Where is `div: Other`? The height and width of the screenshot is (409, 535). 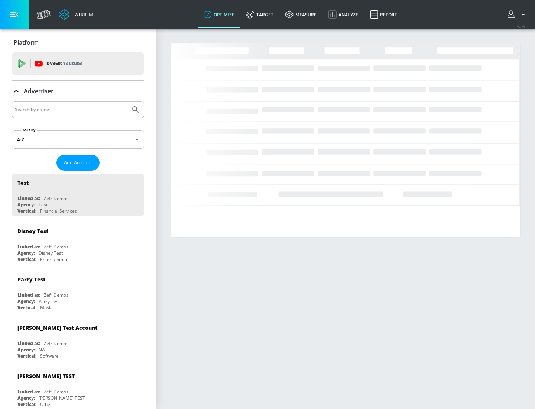 div: Other is located at coordinates (46, 404).